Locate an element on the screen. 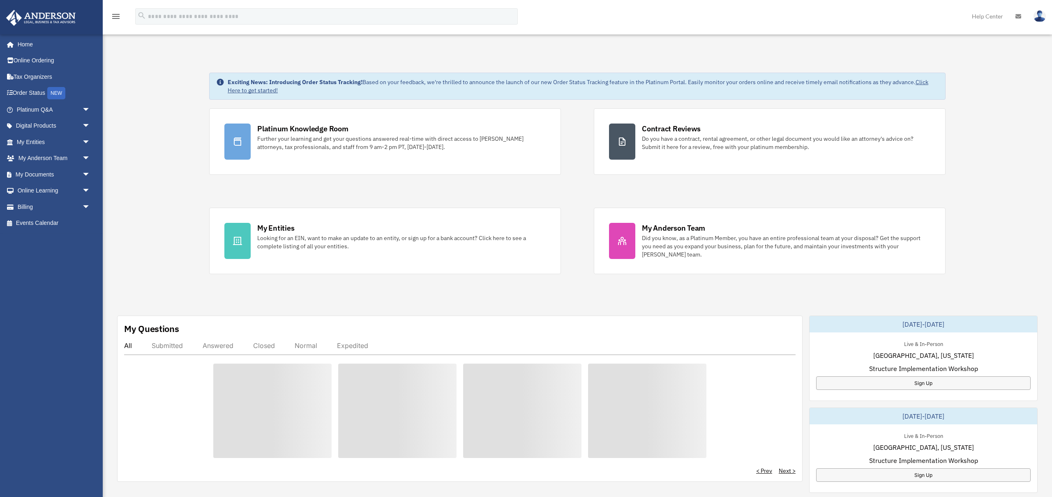 Image resolution: width=1052 pixels, height=497 pixels. a: < Prev is located at coordinates (764, 471).